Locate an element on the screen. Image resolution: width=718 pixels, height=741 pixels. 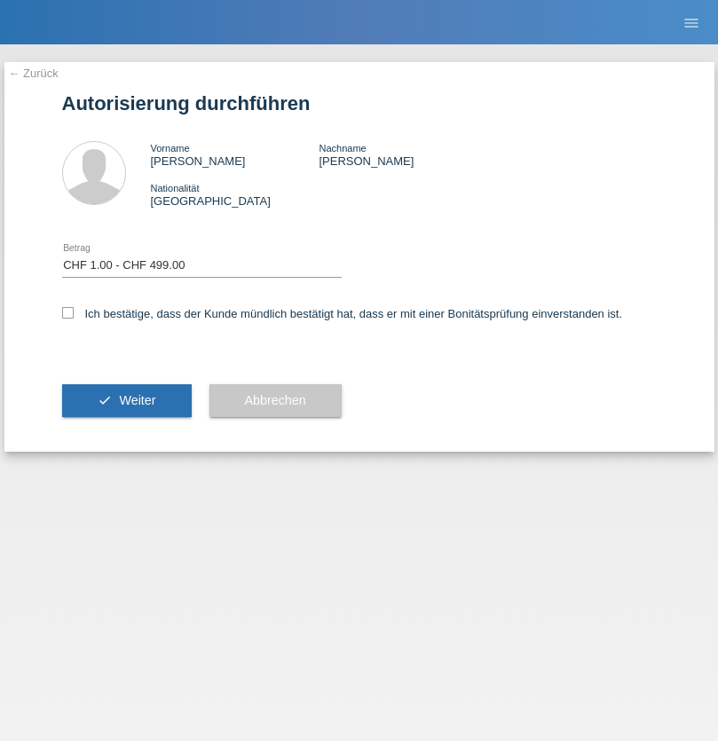
span: Weiter is located at coordinates (137, 400).